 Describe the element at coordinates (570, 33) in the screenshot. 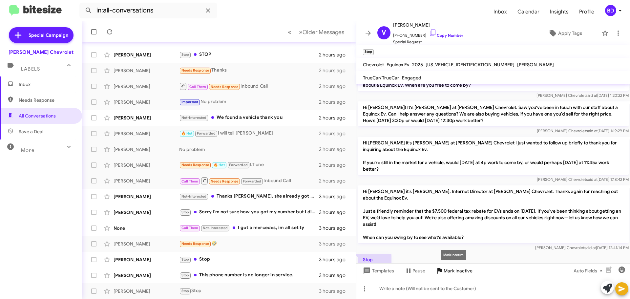

I see `span: Apply Tags` at that location.